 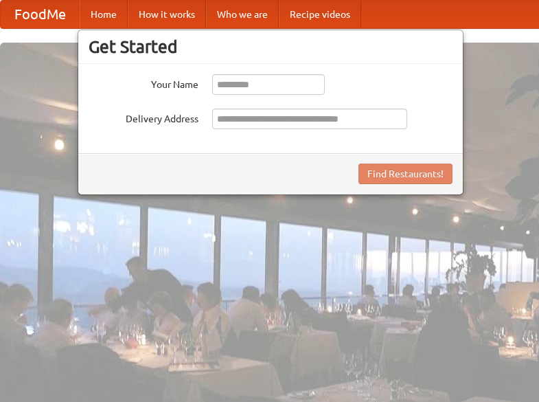 What do you see at coordinates (40, 14) in the screenshot?
I see `a: FoodMe` at bounding box center [40, 14].